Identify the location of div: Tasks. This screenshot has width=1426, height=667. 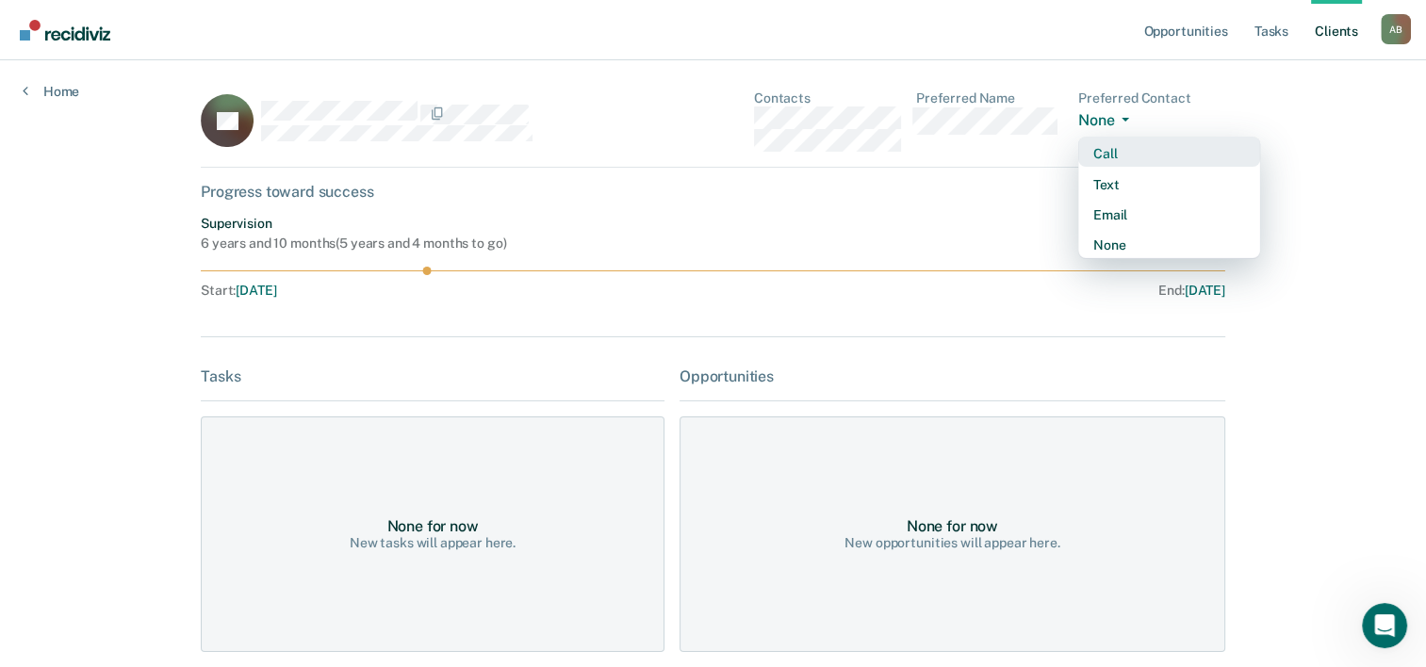
(433, 376).